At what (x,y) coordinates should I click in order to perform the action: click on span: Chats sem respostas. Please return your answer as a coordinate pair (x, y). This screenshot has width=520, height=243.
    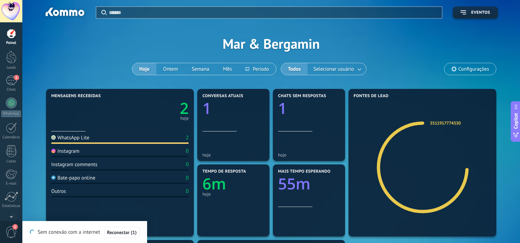
    Looking at the image, I should click on (302, 96).